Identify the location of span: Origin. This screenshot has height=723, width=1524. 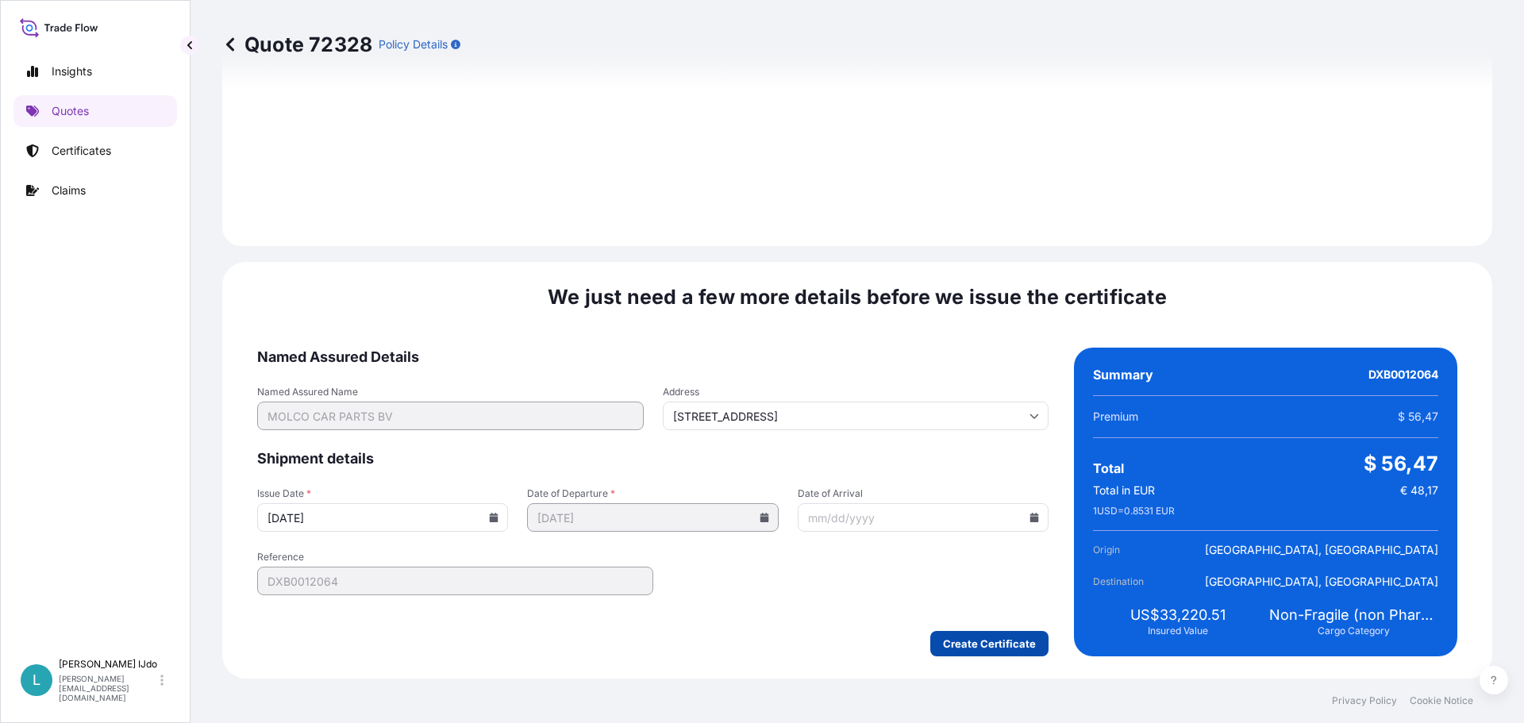
(1138, 550).